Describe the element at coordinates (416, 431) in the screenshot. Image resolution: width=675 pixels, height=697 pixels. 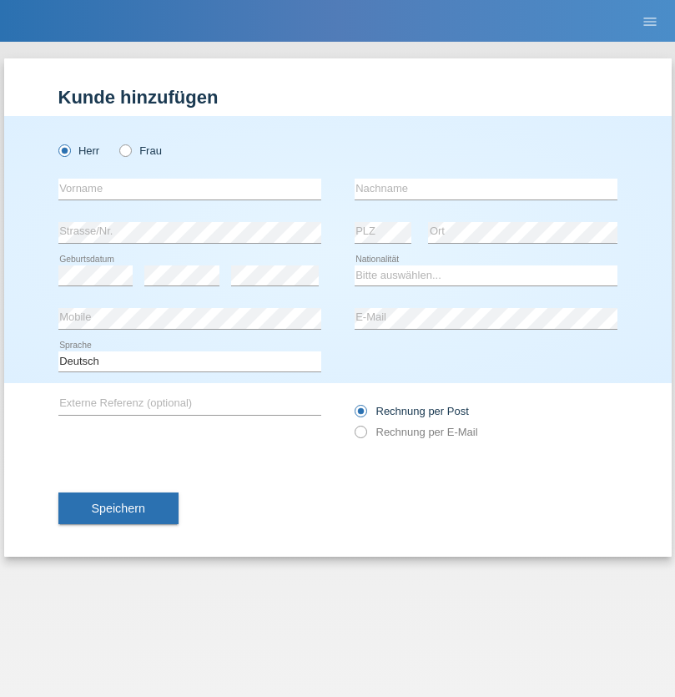
I see `label: Rechnung per E-Mail` at that location.